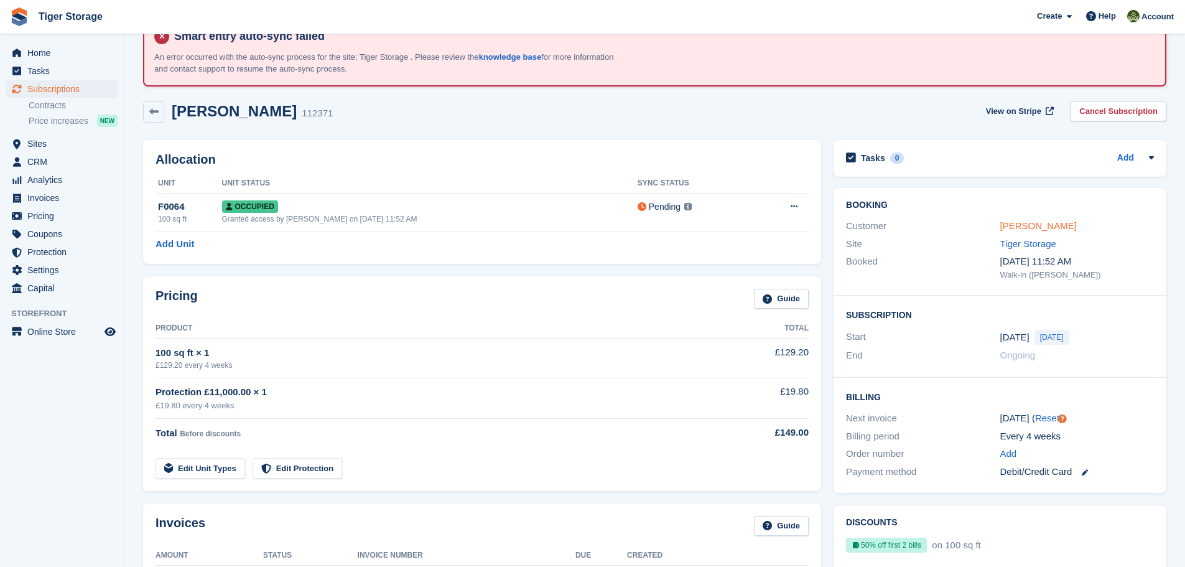  What do you see at coordinates (1014, 337) in the screenshot?
I see `time: 2025-10-05 00:00:00 UTC` at bounding box center [1014, 337].